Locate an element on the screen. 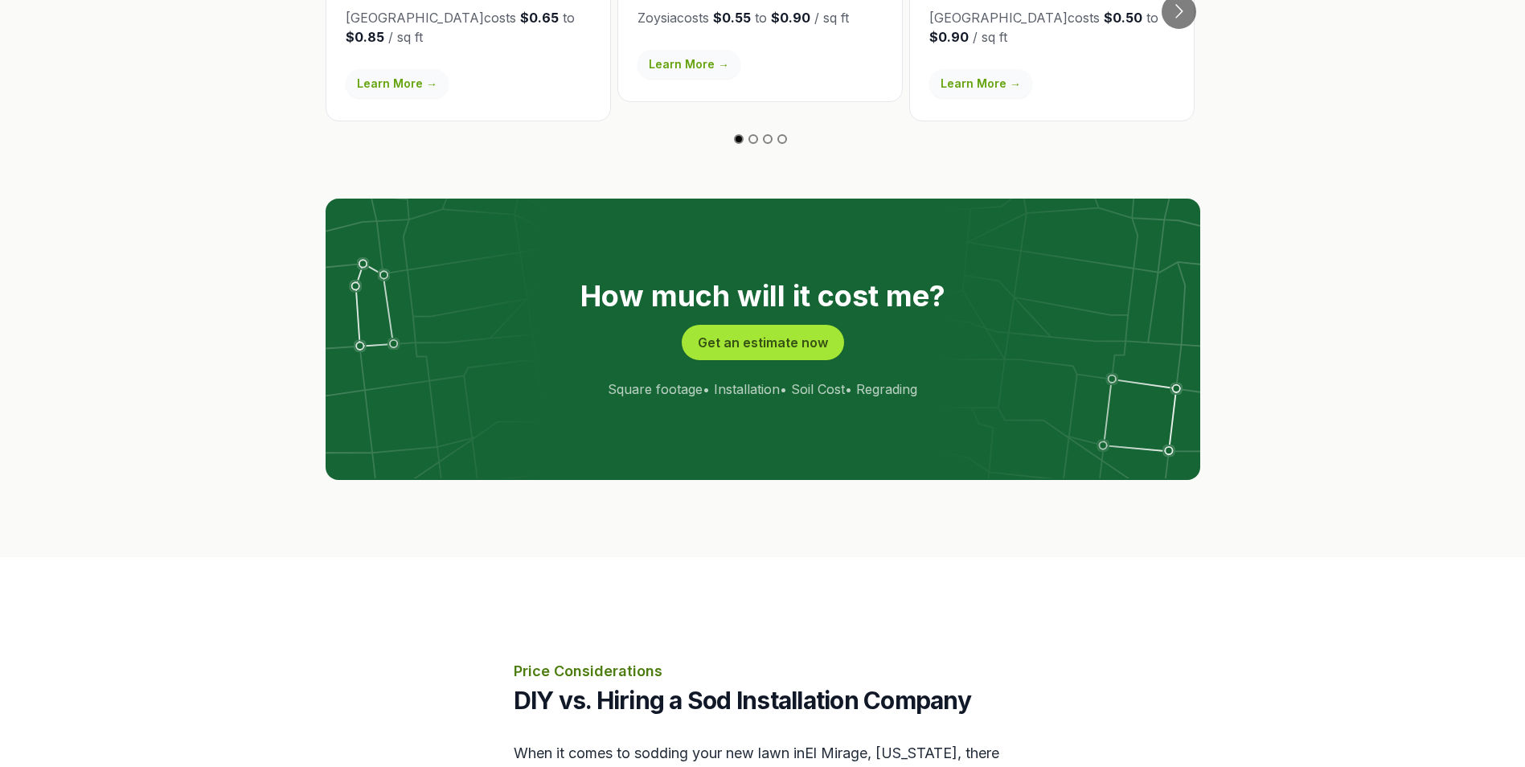  strong: $0.85 is located at coordinates (365, 37).